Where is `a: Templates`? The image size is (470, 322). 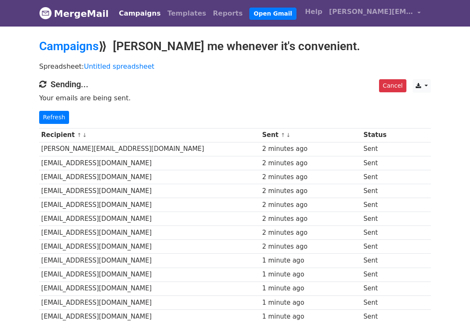 a: Templates is located at coordinates (187, 13).